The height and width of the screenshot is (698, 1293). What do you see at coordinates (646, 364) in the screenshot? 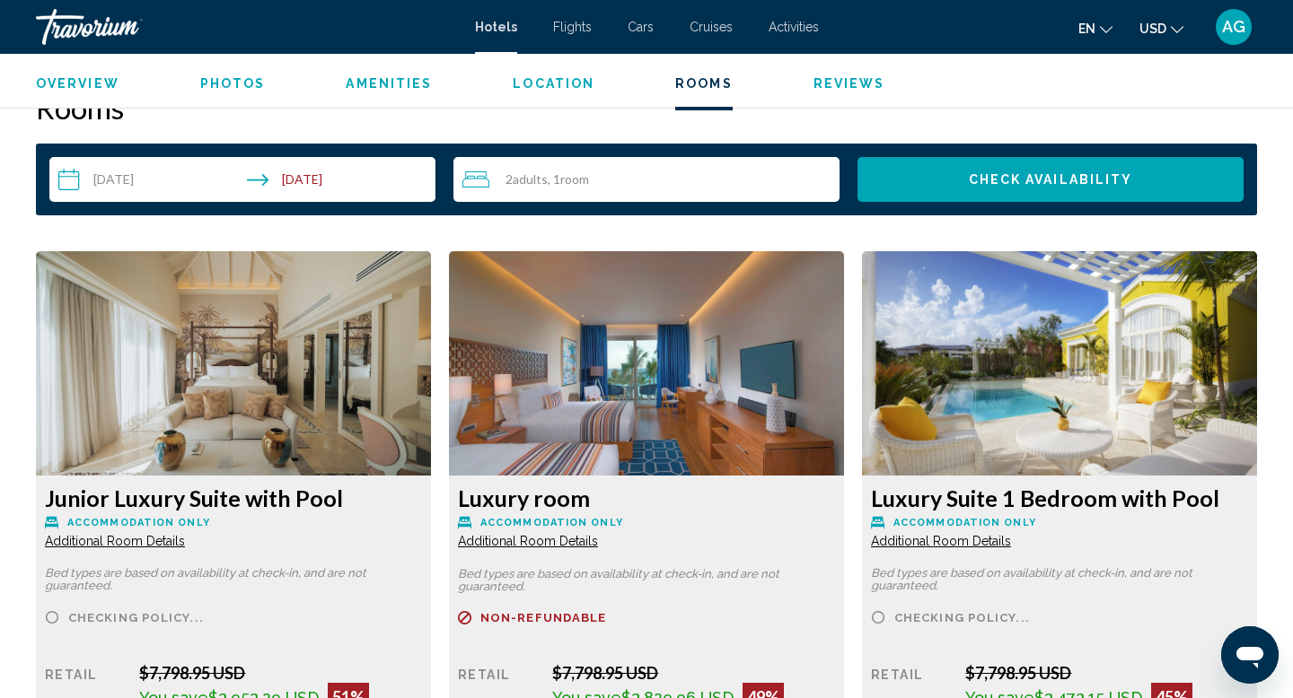
I see `img: f5bea0bf-e27c-4a15-9aff-cf590ecd8569.jpeg` at bounding box center [646, 364].